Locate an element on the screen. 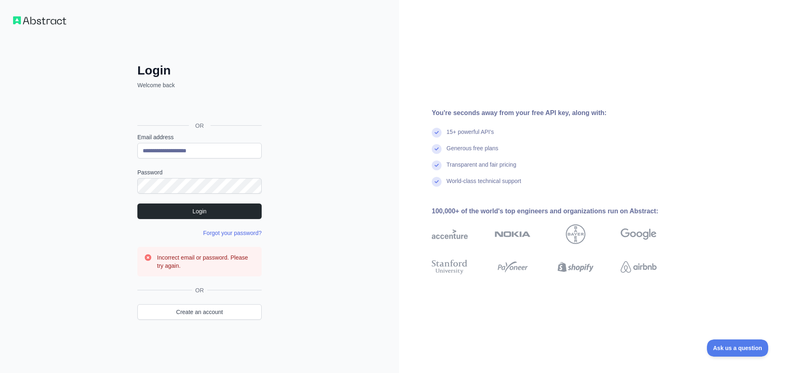  a: Forgot your password? is located at coordinates (232, 233).